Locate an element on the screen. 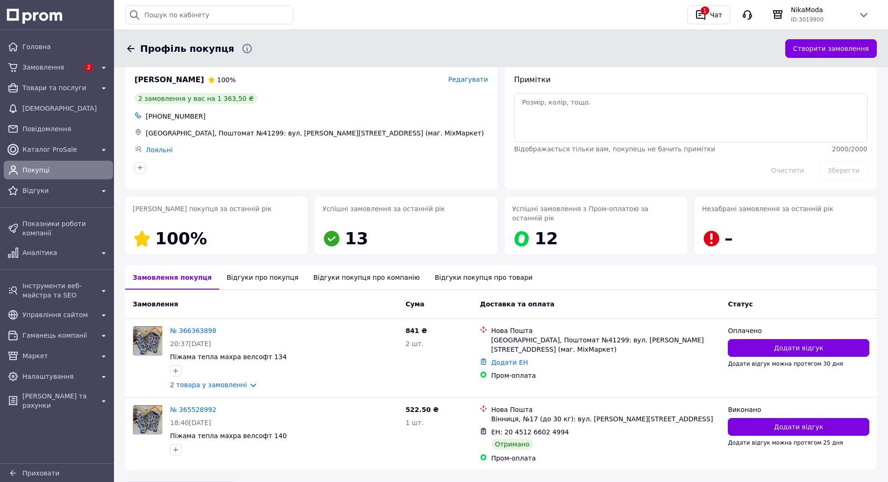  span: Профіль покупця is located at coordinates (187, 49).